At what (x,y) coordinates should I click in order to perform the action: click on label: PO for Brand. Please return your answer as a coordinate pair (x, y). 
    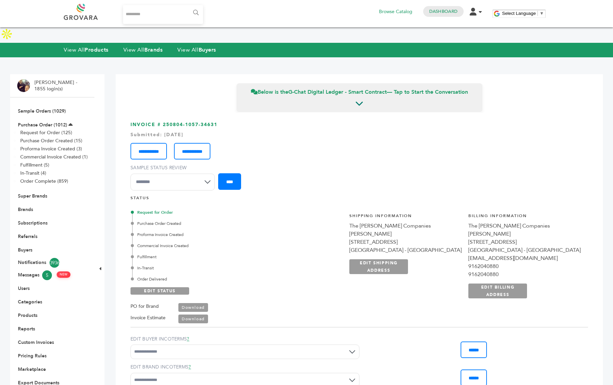
    Looking at the image, I should click on (145, 306).